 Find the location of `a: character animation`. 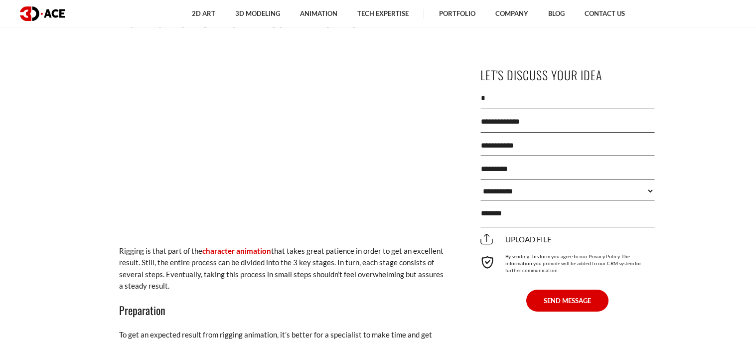

a: character animation is located at coordinates (237, 251).